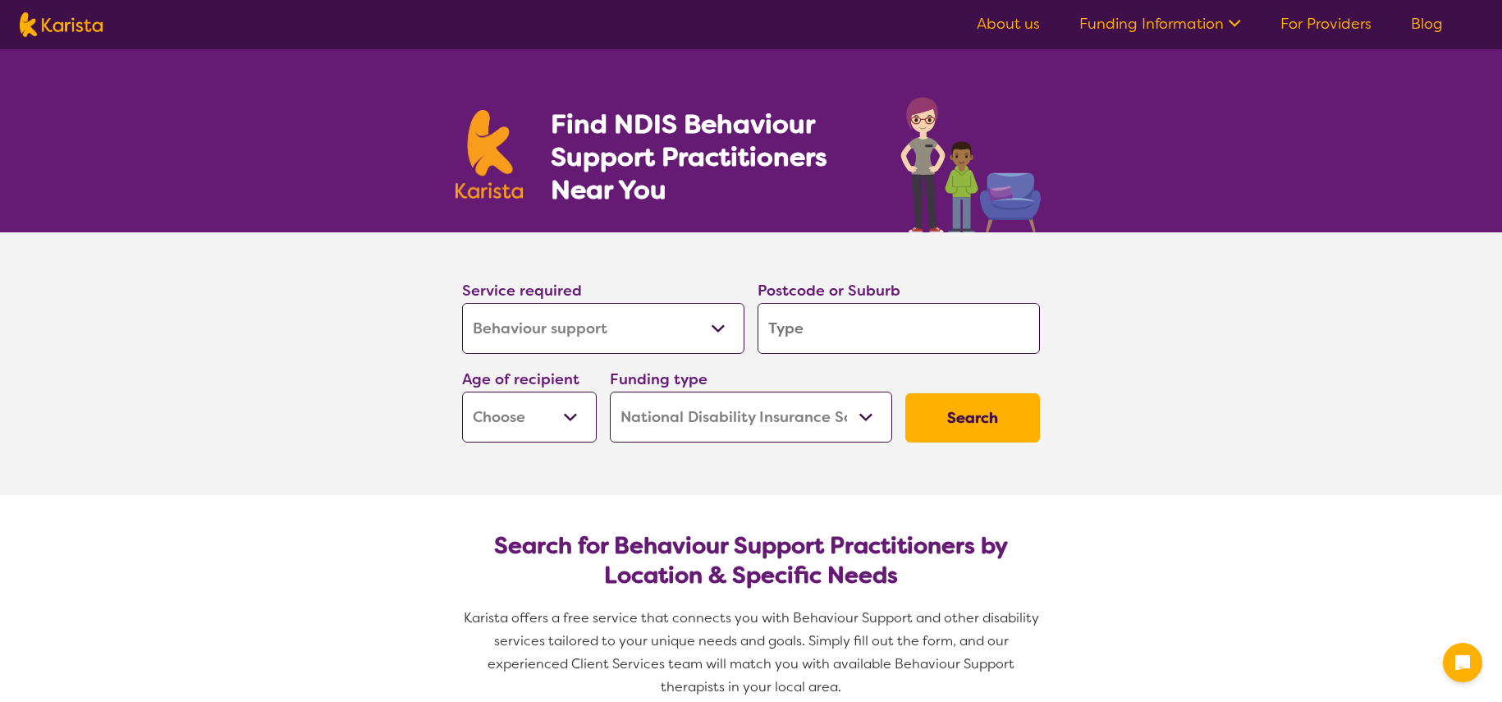  I want to click on h1: Find NDIS Behaviour Support Practitioners Near You, so click(709, 157).